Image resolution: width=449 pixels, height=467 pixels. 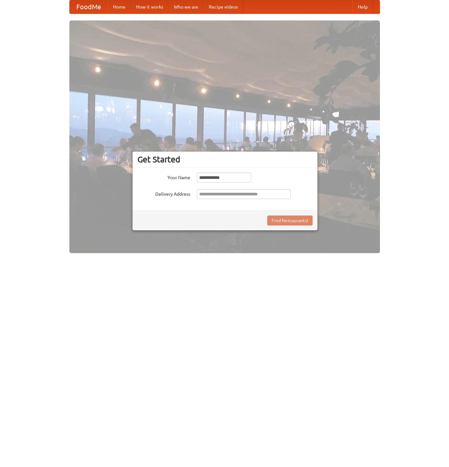 I want to click on h3: Get Started, so click(x=225, y=160).